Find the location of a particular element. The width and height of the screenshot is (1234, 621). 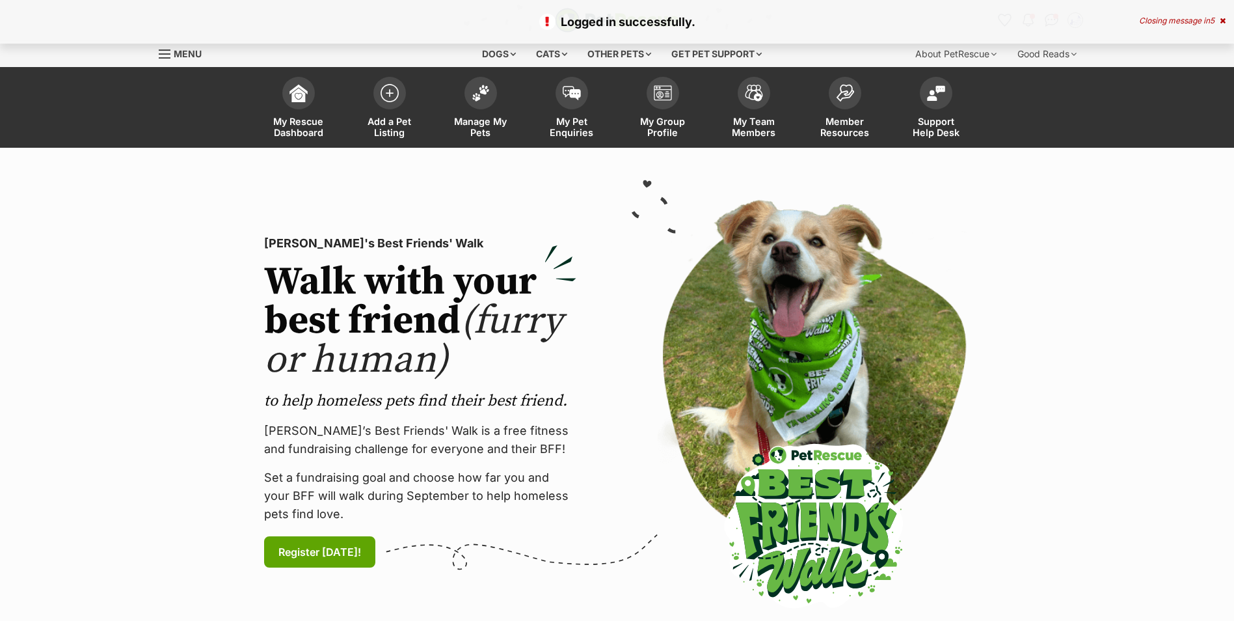

span: Manage My Pets is located at coordinates (481, 127).